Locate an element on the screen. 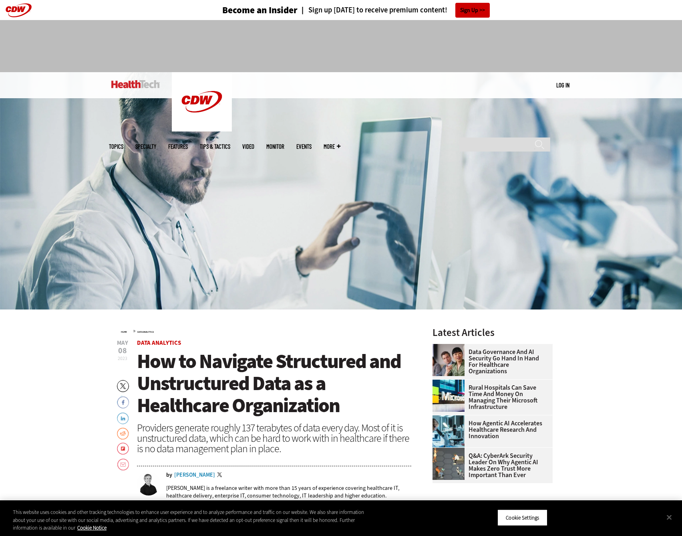 The height and width of the screenshot is (536, 682). a: Sign Up is located at coordinates (473, 10).